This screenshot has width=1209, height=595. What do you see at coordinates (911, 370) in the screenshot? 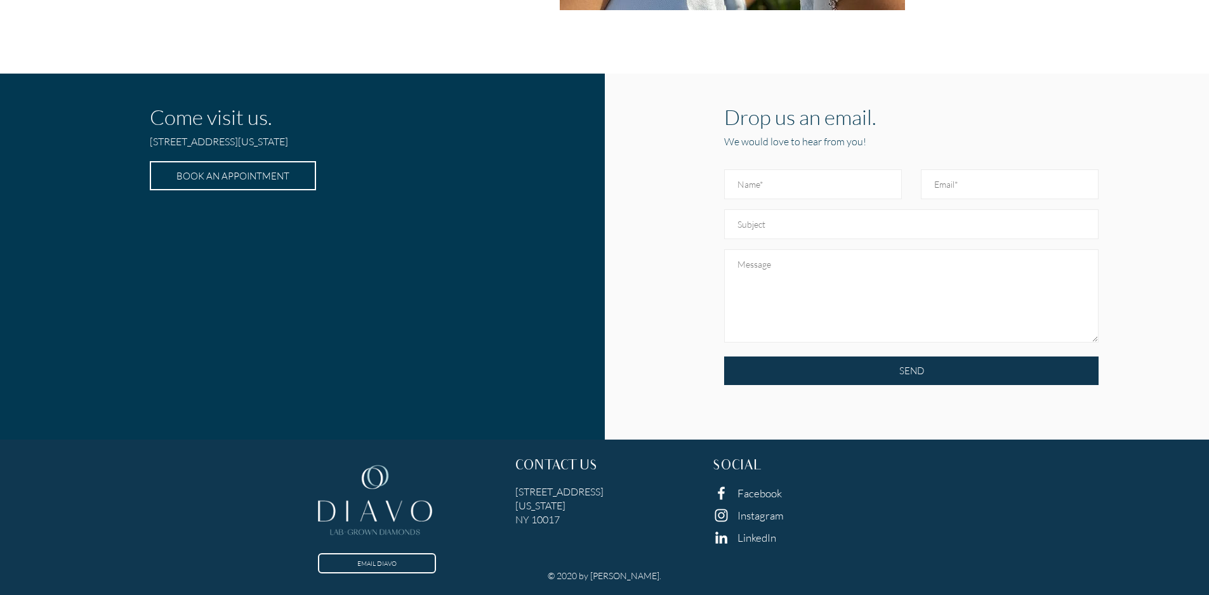
I see `input: SEND` at bounding box center [911, 370].